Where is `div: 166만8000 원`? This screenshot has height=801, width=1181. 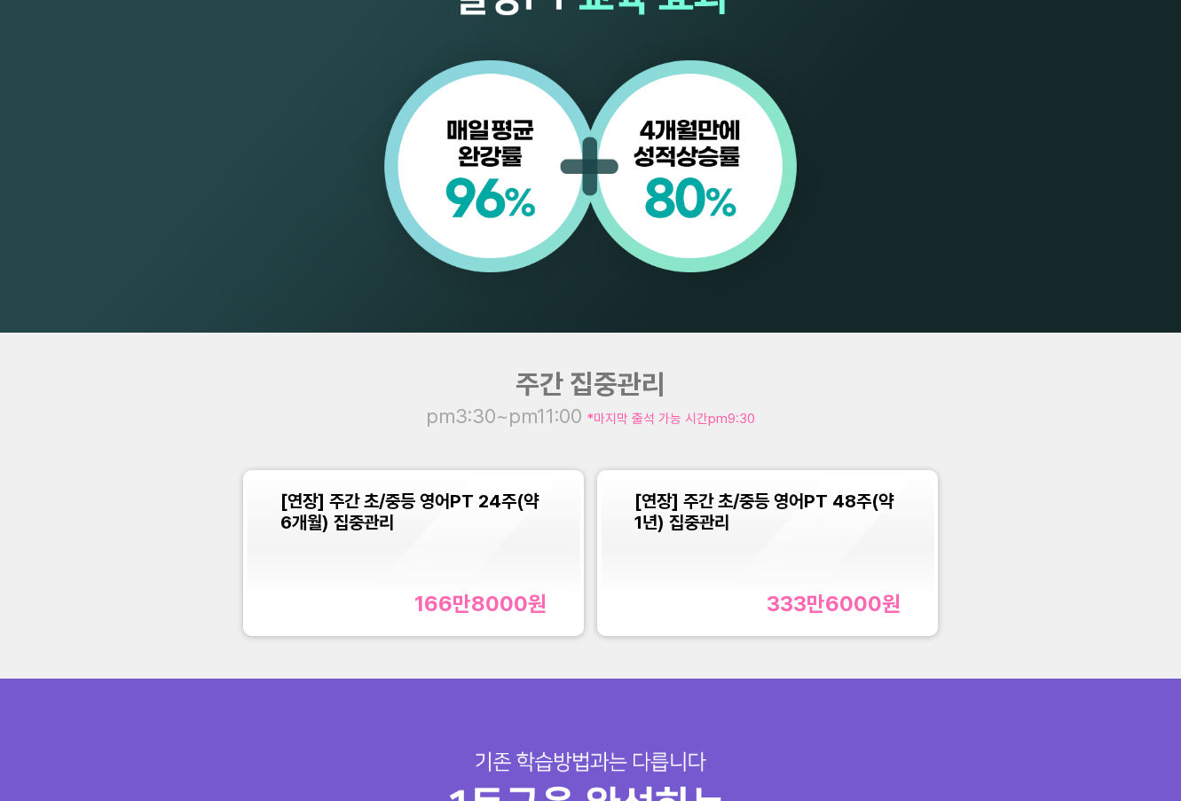
div: 166만8000 원 is located at coordinates (480, 603).